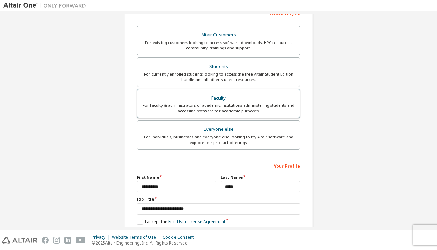 The width and height of the screenshot is (437, 250). I want to click on div: Faculty, so click(219, 98).